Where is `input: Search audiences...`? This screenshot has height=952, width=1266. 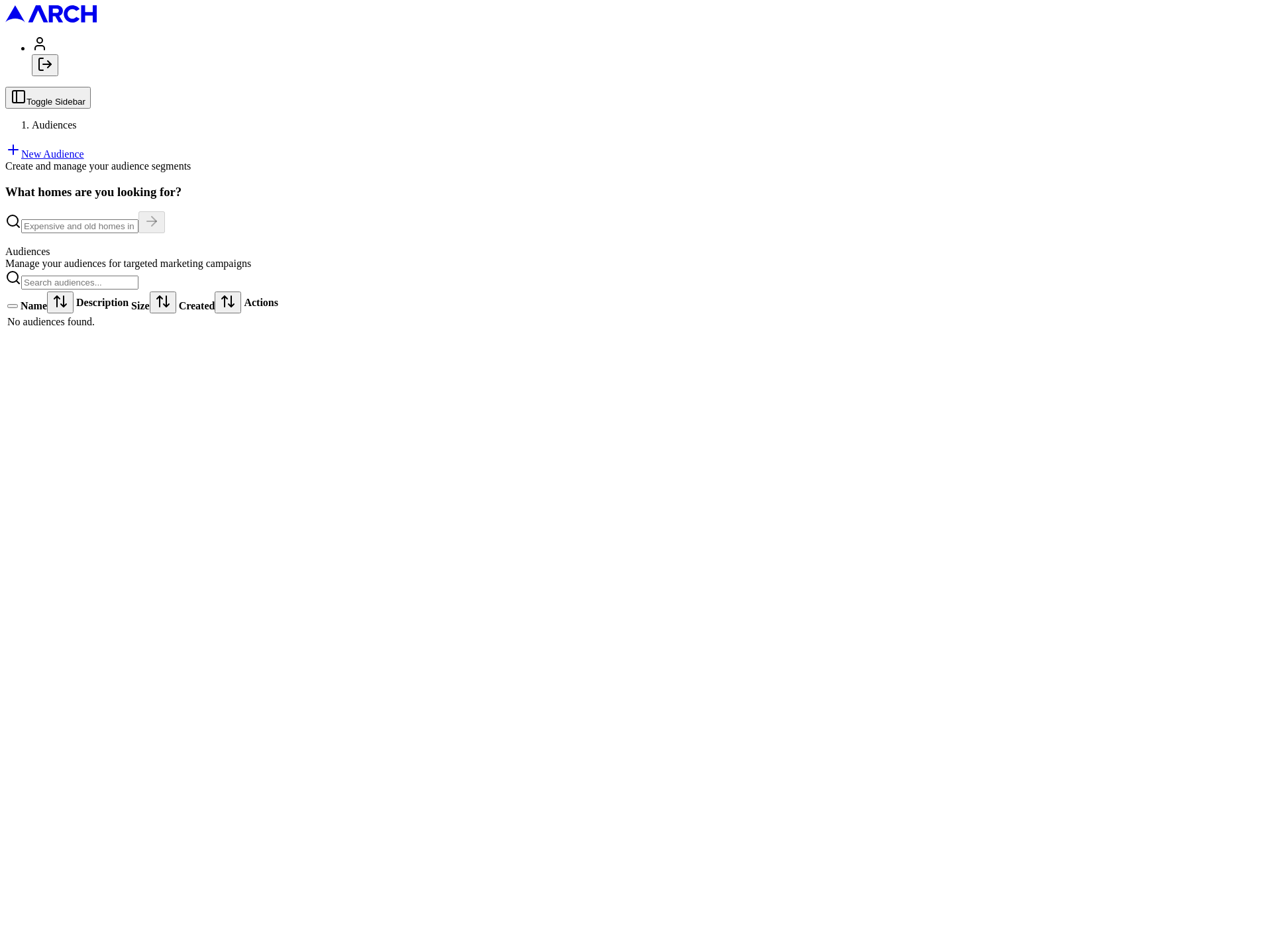 input: Search audiences... is located at coordinates (80, 282).